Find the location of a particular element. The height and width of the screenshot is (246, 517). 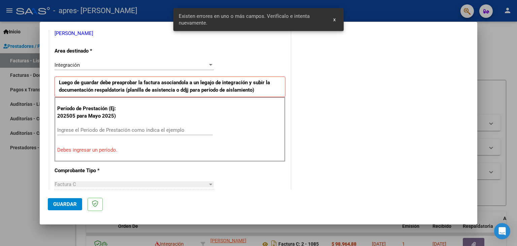

p: Area destinado * is located at coordinates (89, 51).